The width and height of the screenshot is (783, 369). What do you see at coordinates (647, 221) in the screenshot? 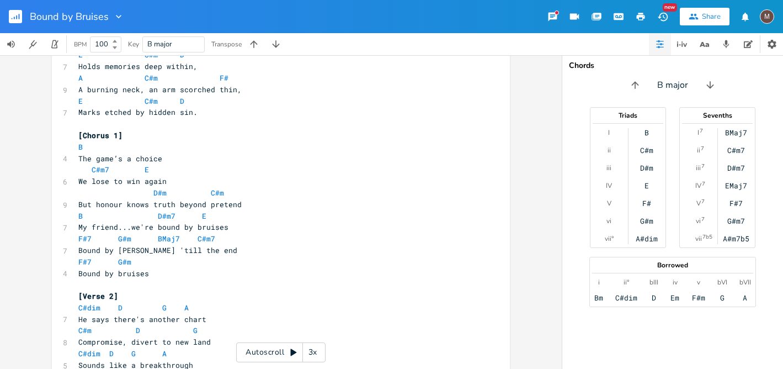
I see `div: G#m` at bounding box center [647, 221].